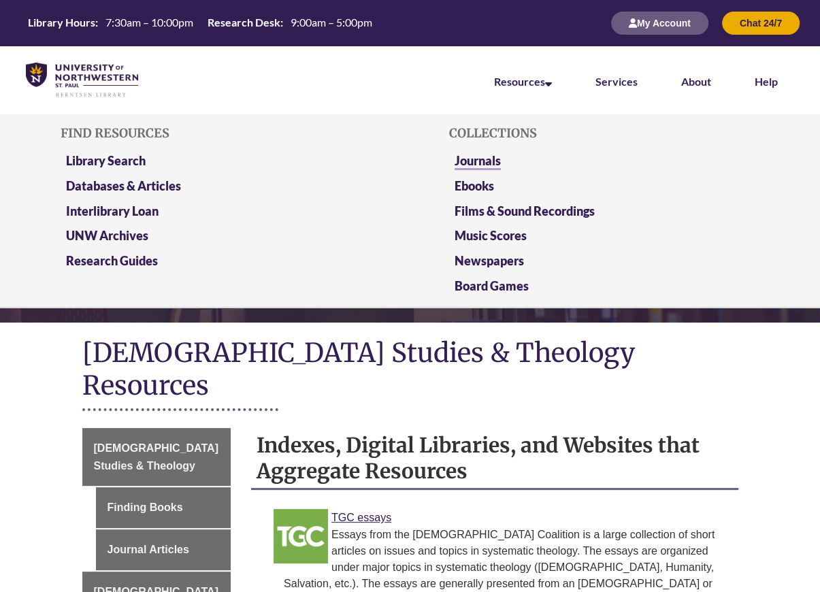  I want to click on h2: Indexes, Digital Libraries, and Websites that Aggregate Resources, so click(495, 458).